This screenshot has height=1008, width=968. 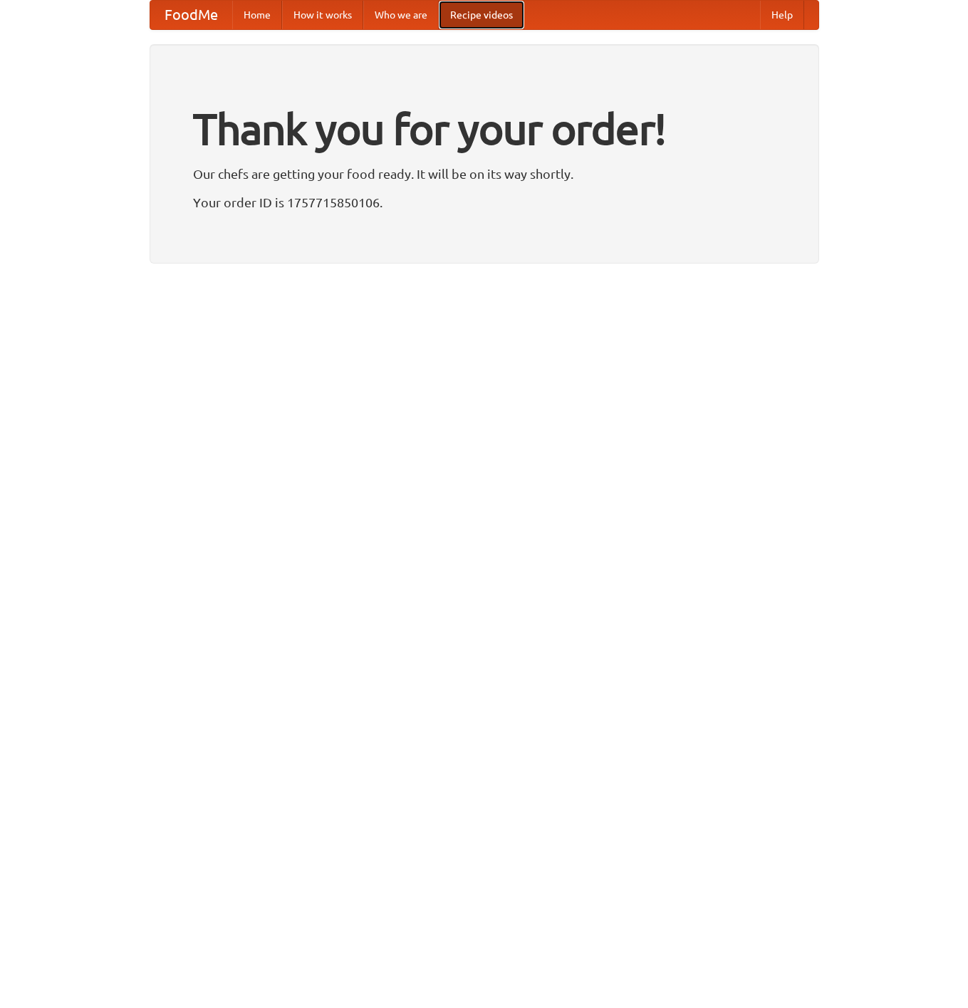 What do you see at coordinates (191, 15) in the screenshot?
I see `a: FoodMe` at bounding box center [191, 15].